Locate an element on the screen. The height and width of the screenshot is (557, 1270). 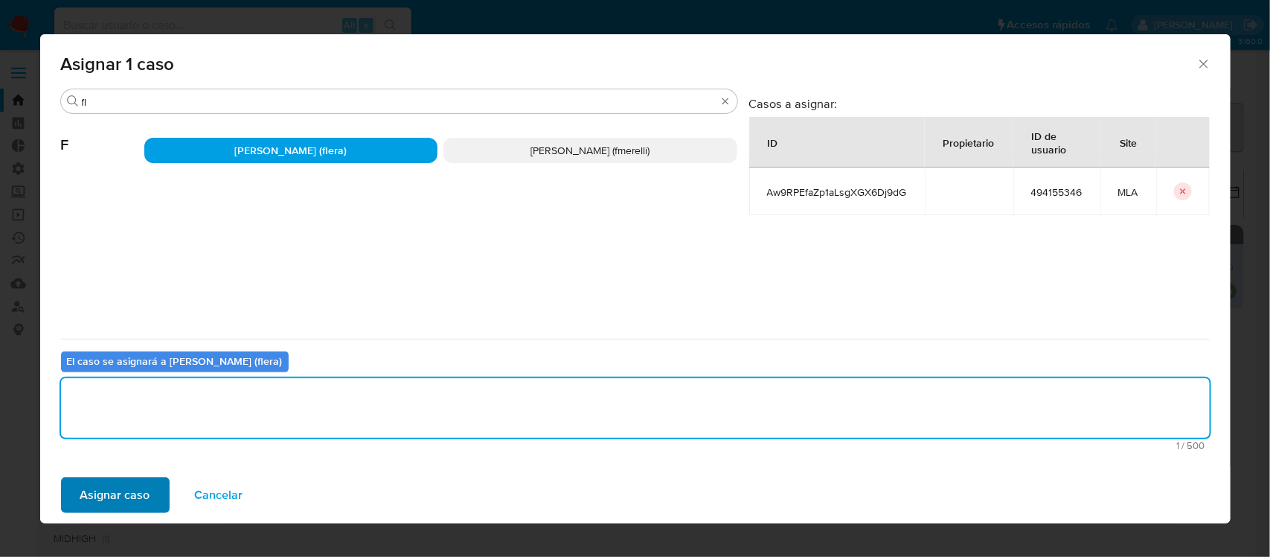
button: Asignar caso is located at coordinates (115, 495).